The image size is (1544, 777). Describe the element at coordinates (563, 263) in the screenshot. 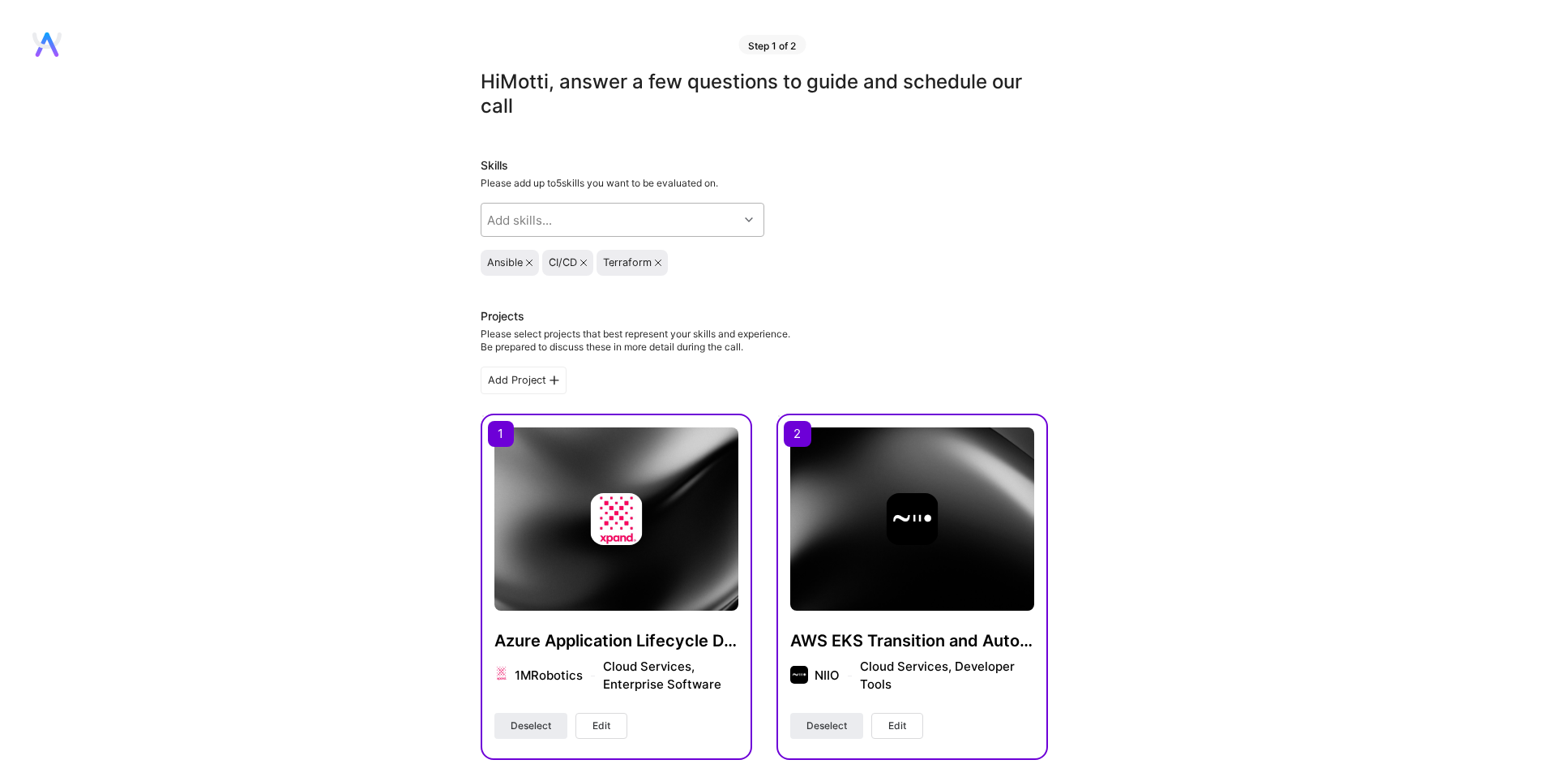

I see `div: CI/CD` at that location.